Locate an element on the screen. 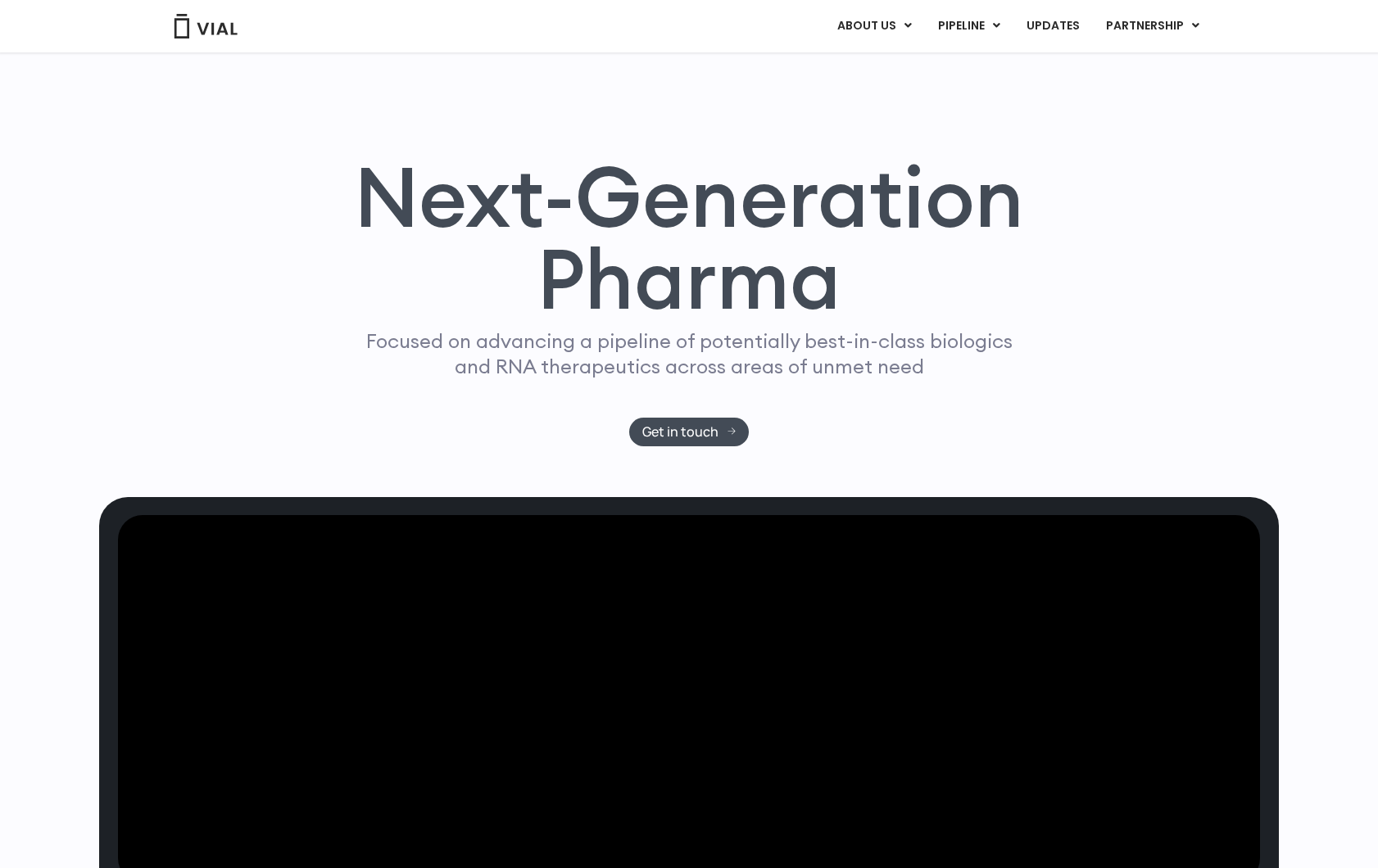 The image size is (1378, 868). a: ABOUT USMenu Toggle is located at coordinates (874, 27).